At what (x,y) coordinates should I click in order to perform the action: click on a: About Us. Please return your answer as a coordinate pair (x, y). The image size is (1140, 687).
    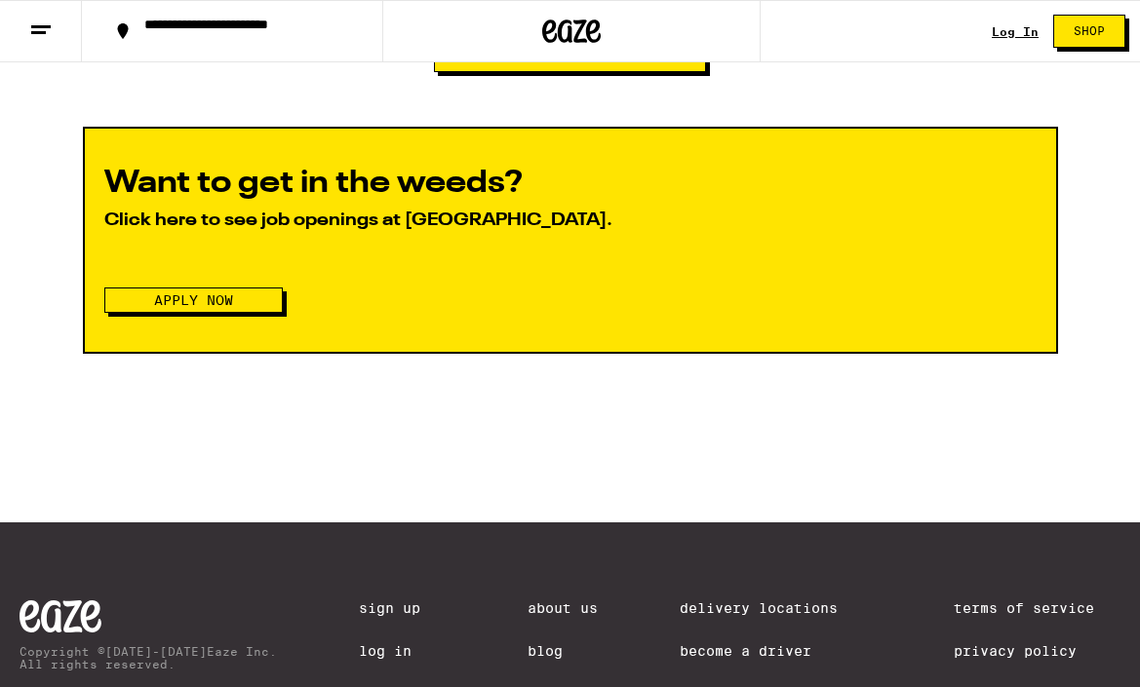
    Looking at the image, I should click on (563, 608).